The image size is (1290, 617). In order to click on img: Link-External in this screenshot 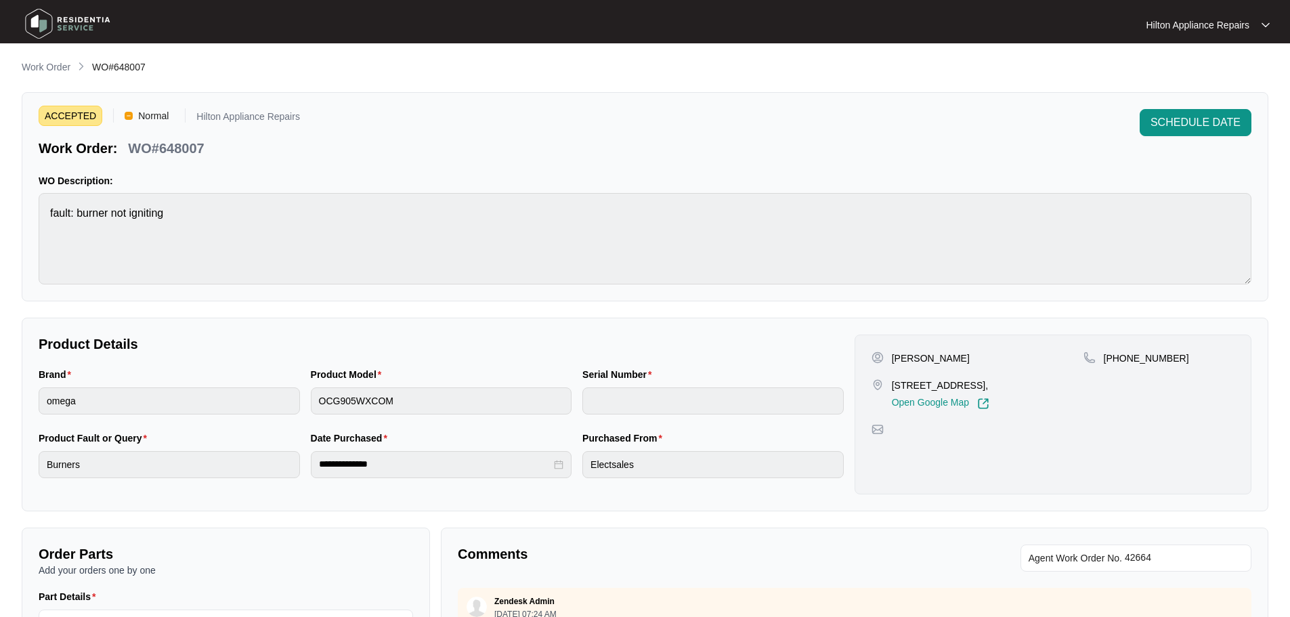, I will do `click(983, 404)`.